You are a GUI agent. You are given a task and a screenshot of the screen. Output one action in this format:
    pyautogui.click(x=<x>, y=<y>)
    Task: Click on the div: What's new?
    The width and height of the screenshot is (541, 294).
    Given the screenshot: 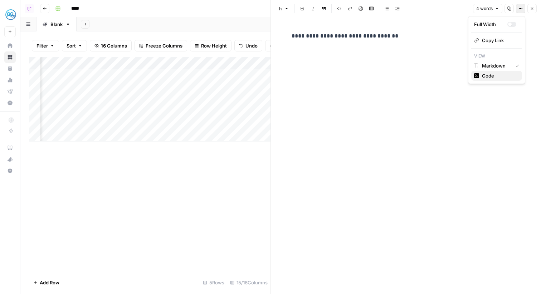 What is the action you would take?
    pyautogui.click(x=10, y=159)
    